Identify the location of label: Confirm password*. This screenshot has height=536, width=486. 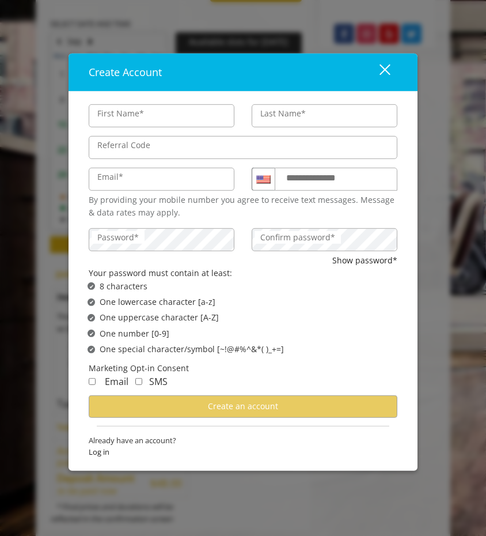
(298, 237).